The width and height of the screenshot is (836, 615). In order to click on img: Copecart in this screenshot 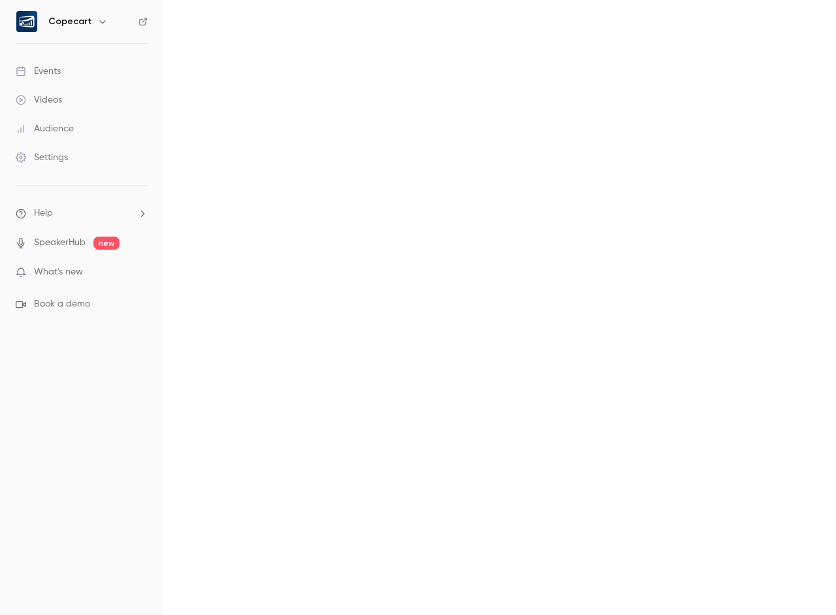, I will do `click(27, 22)`.